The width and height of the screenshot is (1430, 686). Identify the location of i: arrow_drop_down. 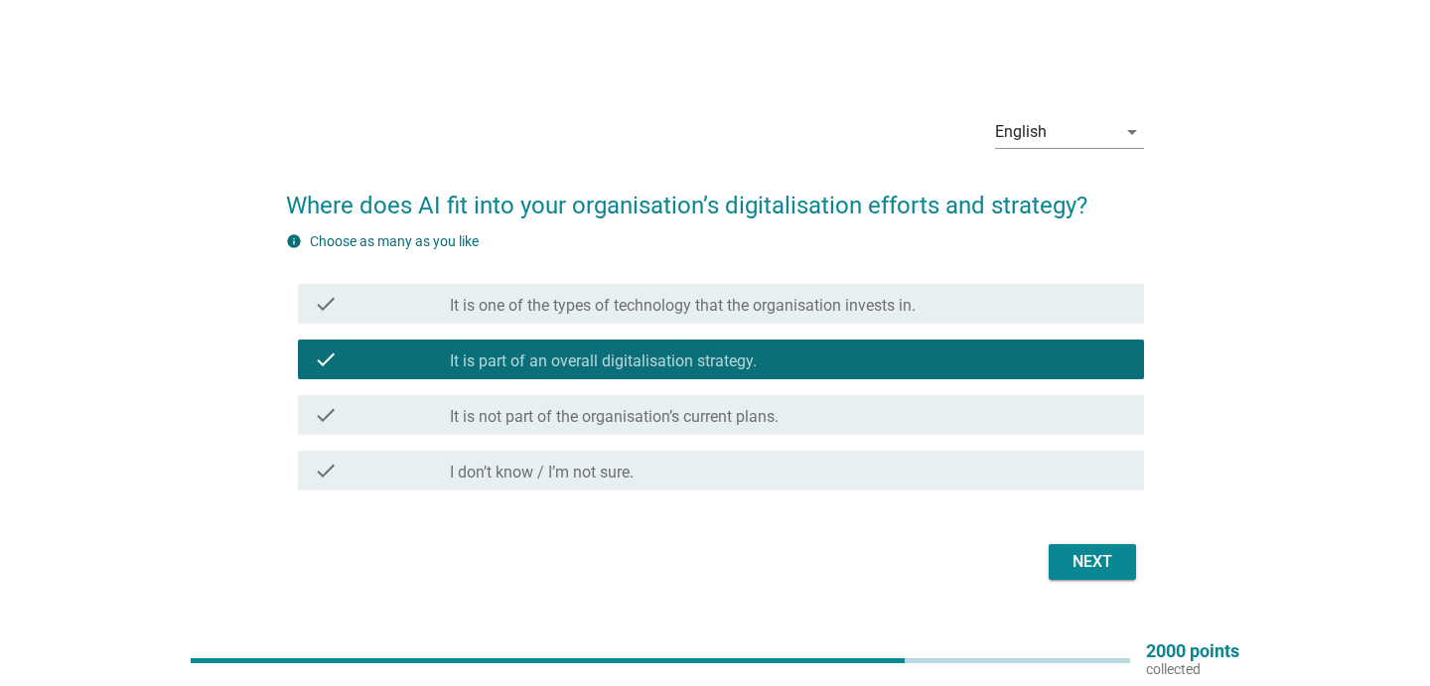
(1132, 132).